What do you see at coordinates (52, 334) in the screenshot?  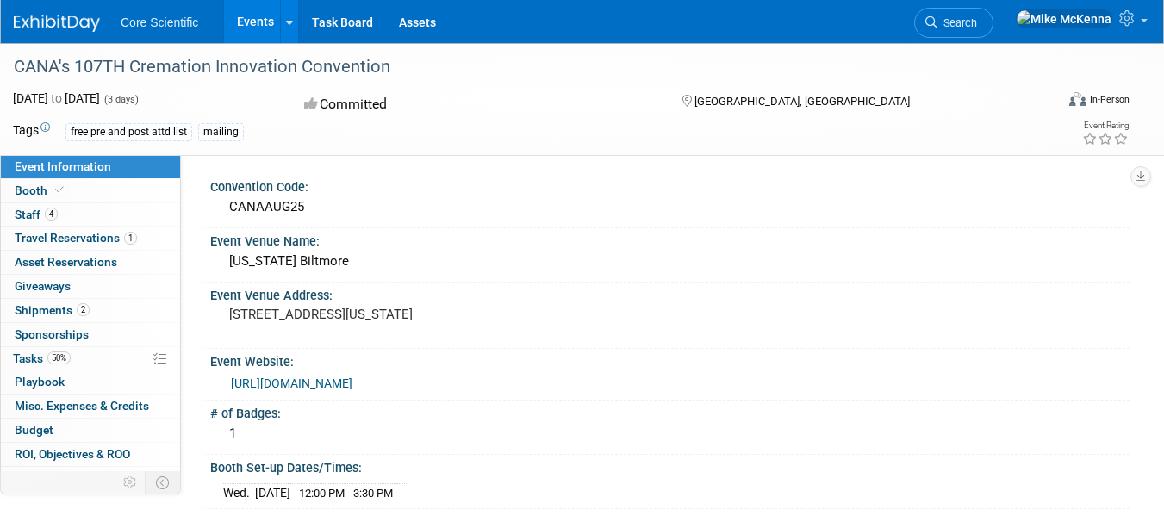 I see `span: Sponsorships` at bounding box center [52, 334].